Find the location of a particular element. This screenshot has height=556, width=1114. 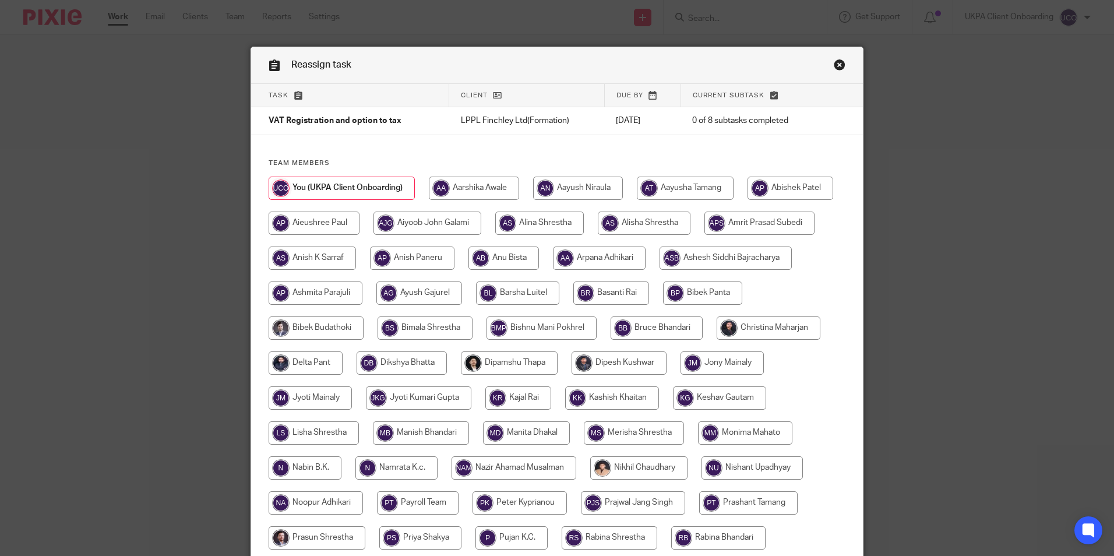

span: Current subtask is located at coordinates (728, 95).